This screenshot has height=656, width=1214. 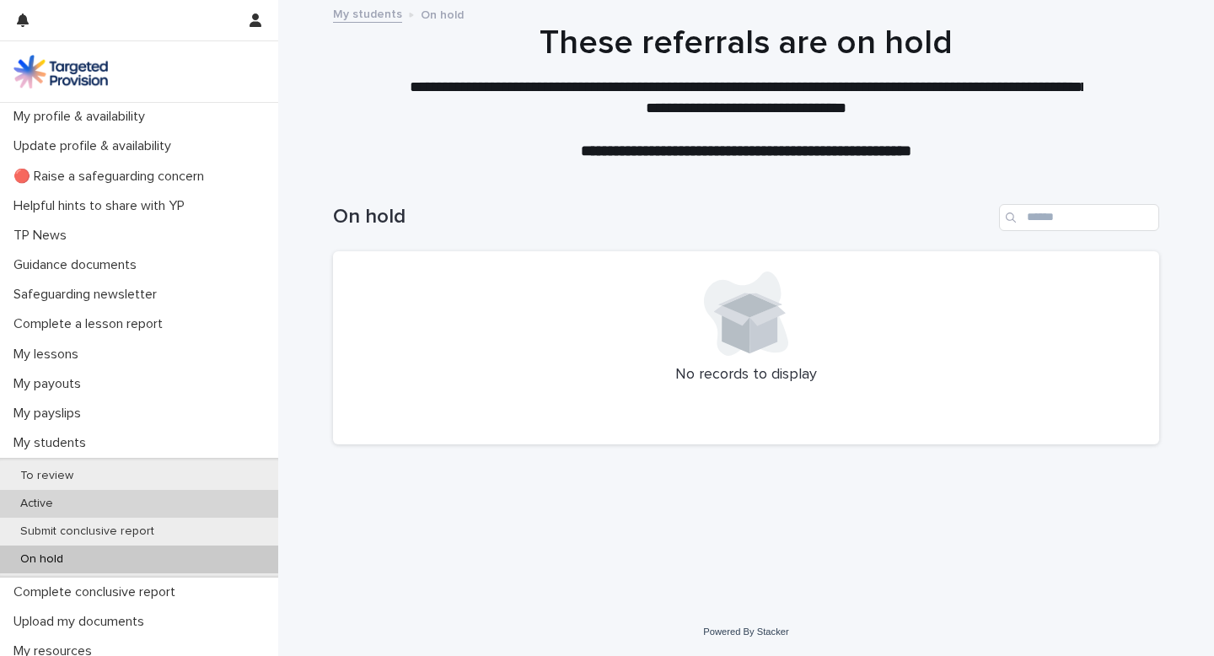 What do you see at coordinates (91, 324) in the screenshot?
I see `p: Complete a lesson report` at bounding box center [91, 324].